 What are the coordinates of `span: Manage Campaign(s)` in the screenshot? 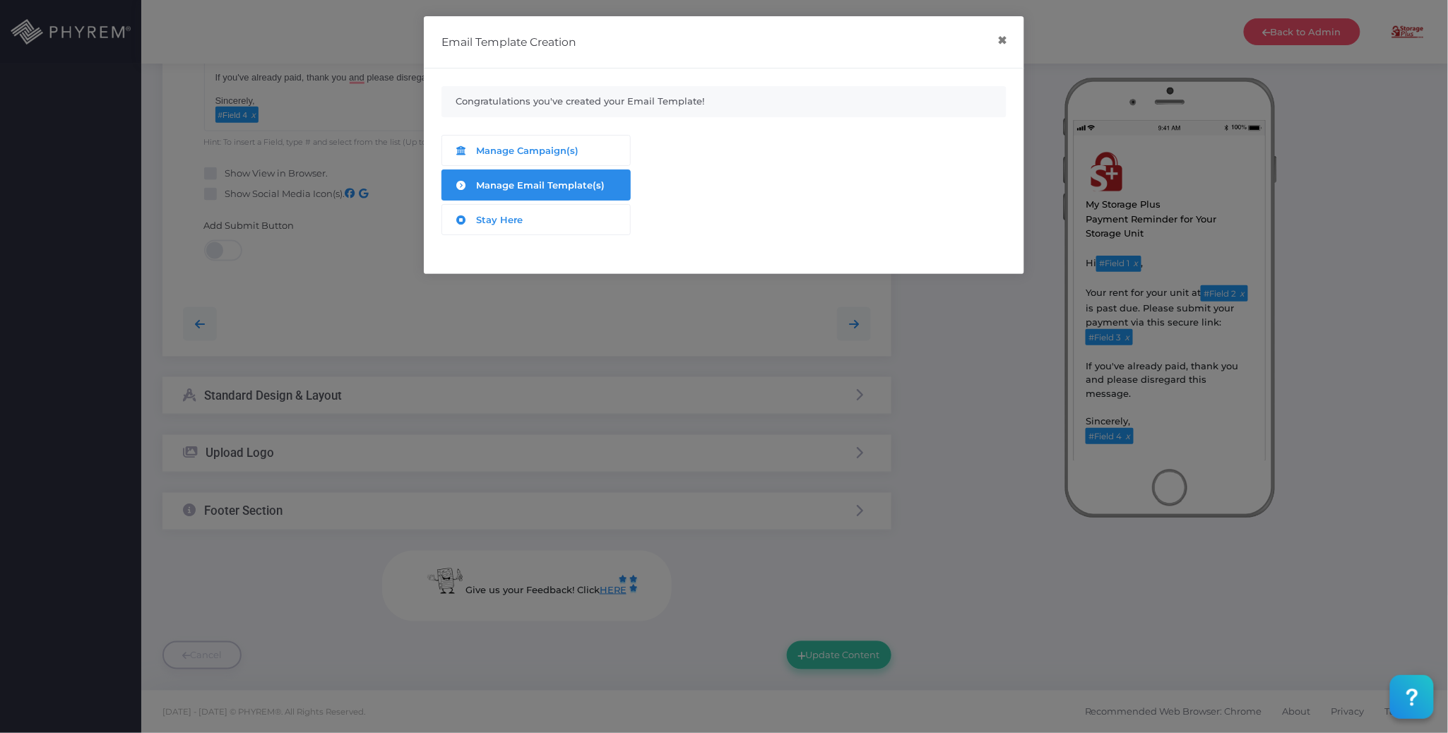 It's located at (528, 150).